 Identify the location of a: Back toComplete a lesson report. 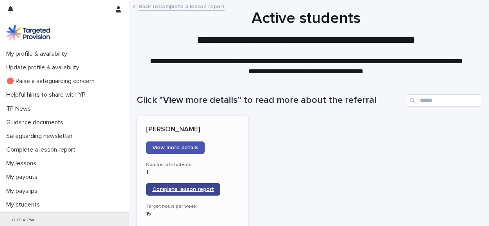
(181, 6).